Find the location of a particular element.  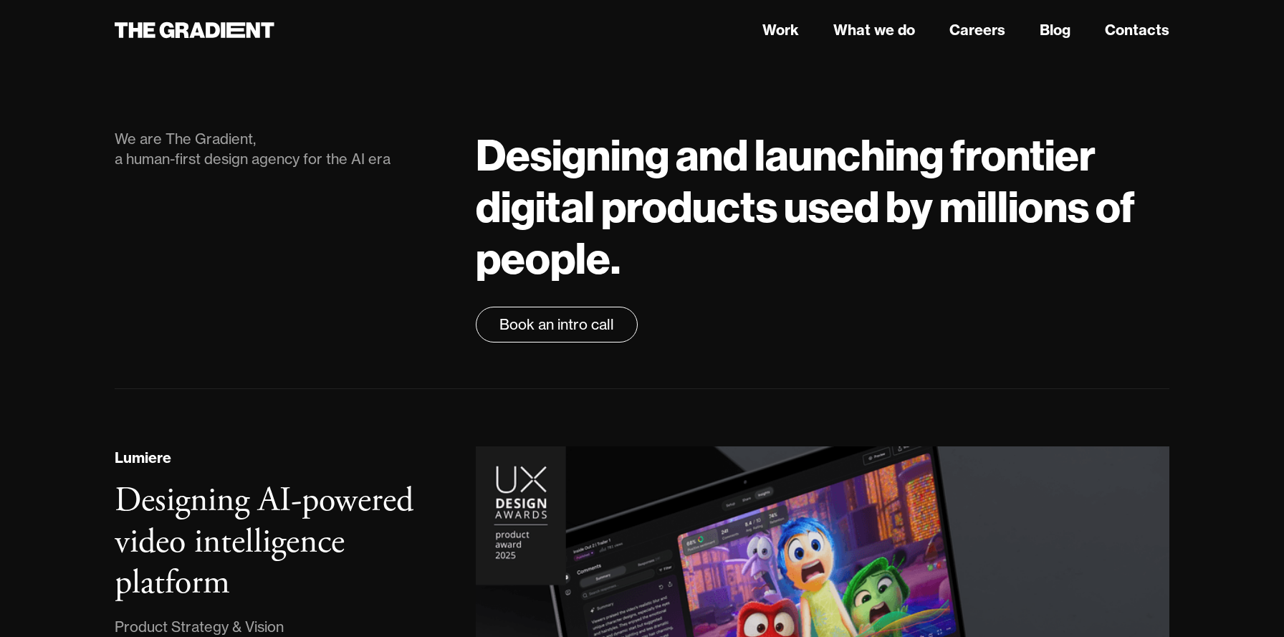

a: Book an intro call is located at coordinates (557, 325).